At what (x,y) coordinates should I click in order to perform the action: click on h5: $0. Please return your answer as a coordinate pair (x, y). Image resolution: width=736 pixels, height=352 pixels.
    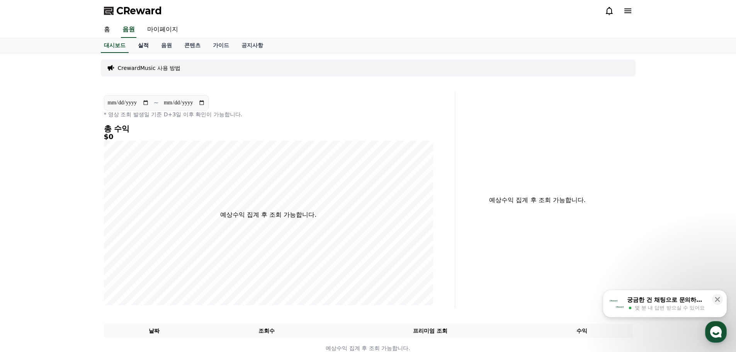
    Looking at the image, I should click on (269, 137).